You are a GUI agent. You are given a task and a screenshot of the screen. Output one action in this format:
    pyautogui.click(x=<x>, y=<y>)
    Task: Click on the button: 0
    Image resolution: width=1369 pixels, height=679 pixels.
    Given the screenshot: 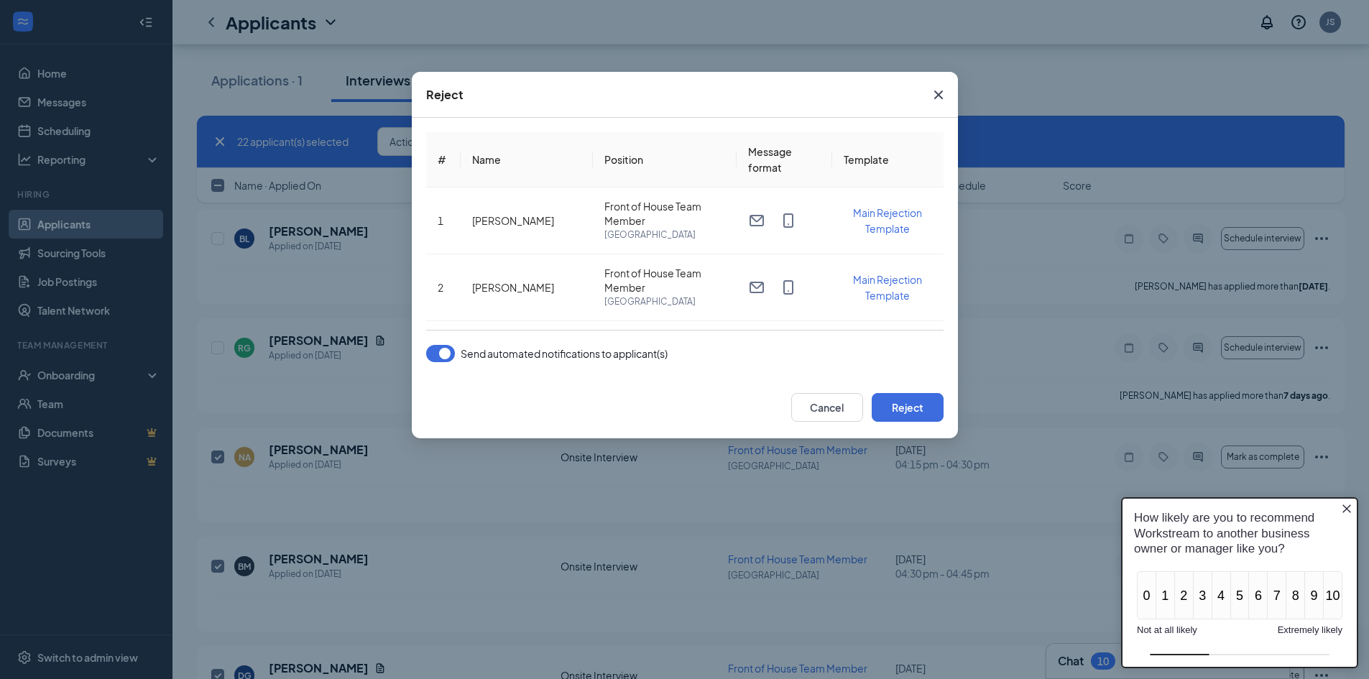 What is the action you would take?
    pyautogui.click(x=36, y=109)
    